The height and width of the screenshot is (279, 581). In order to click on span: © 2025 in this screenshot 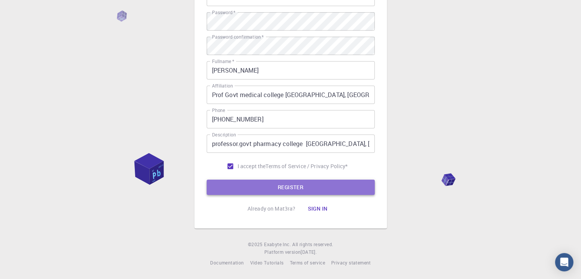, I will do `click(256, 244)`.